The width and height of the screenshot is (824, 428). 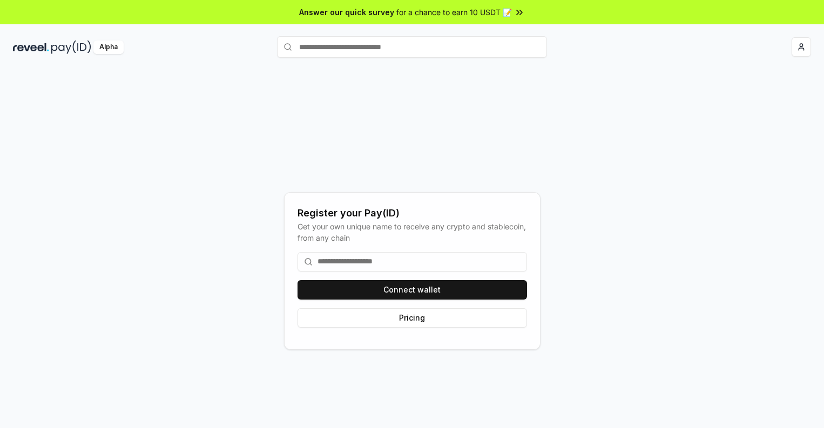 I want to click on img: pay_id, so click(x=71, y=47).